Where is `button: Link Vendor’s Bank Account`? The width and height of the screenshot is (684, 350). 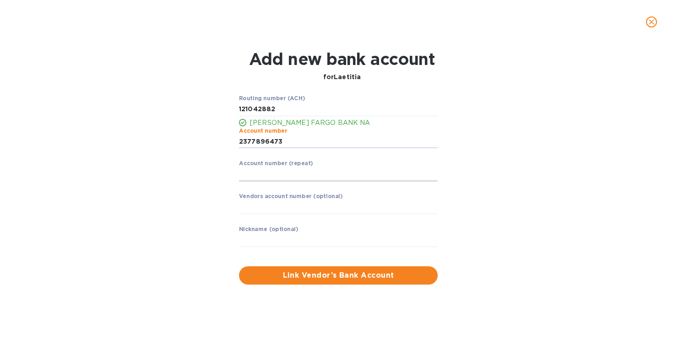 button: Link Vendor’s Bank Account is located at coordinates (338, 275).